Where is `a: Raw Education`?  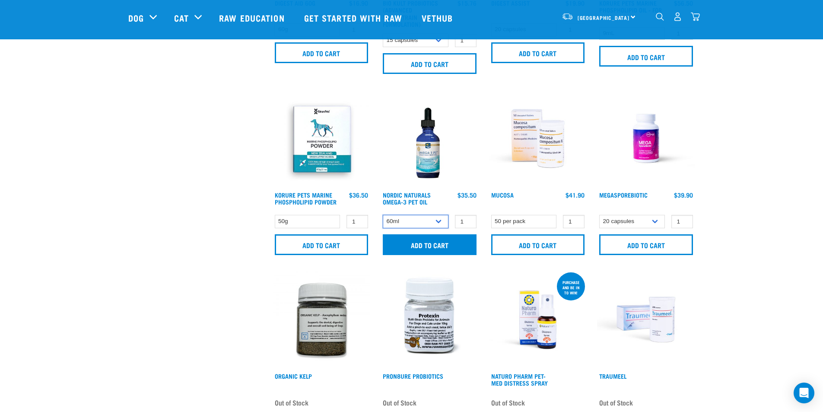
a: Raw Education is located at coordinates (253, 18).